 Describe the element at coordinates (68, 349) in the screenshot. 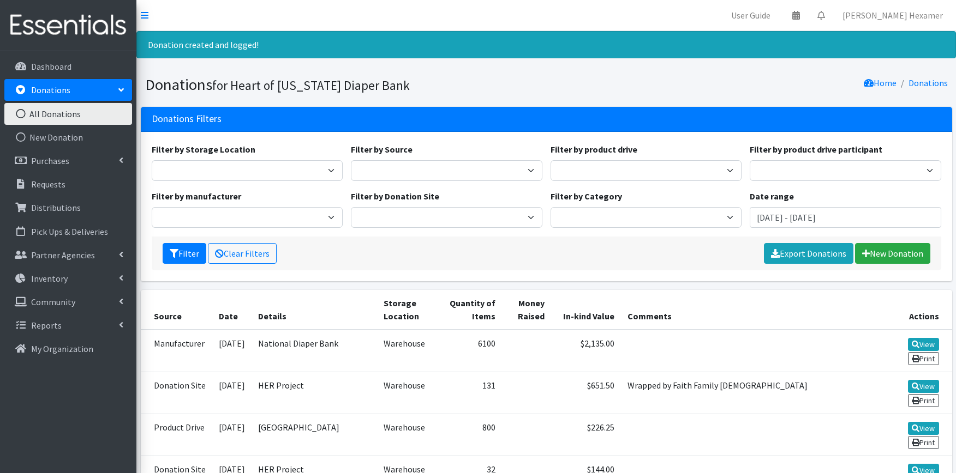

I see `a: My Organization` at that location.